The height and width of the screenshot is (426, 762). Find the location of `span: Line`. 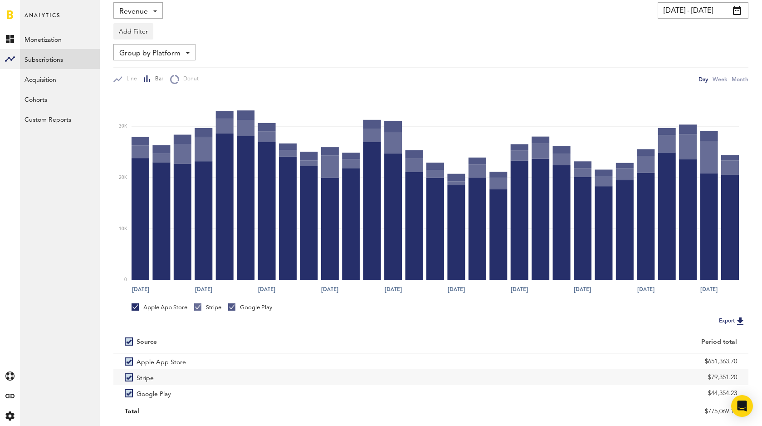

span: Line is located at coordinates (130, 79).